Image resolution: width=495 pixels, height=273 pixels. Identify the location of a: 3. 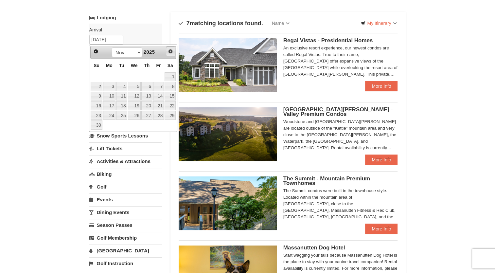
(109, 86).